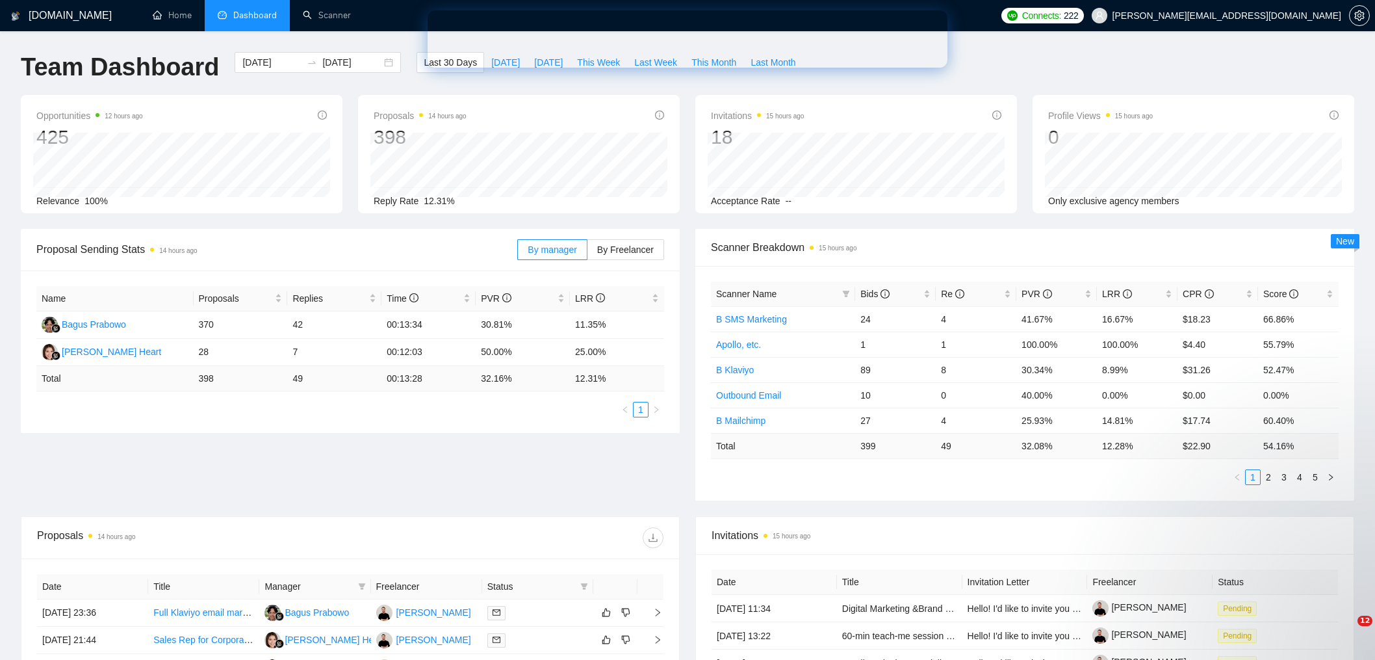 The image size is (1375, 660). What do you see at coordinates (1281, 294) in the screenshot?
I see `span: Score` at bounding box center [1281, 294].